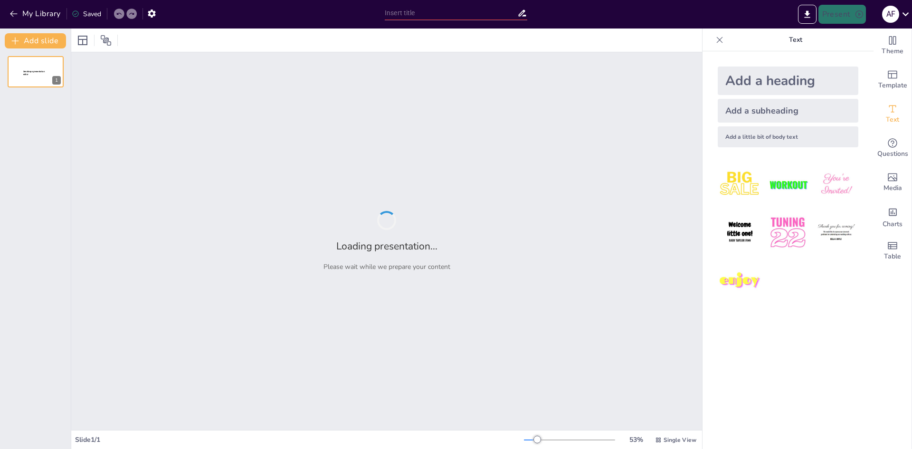 This screenshot has width=912, height=449. Describe the element at coordinates (890, 14) in the screenshot. I see `div: A F` at that location.